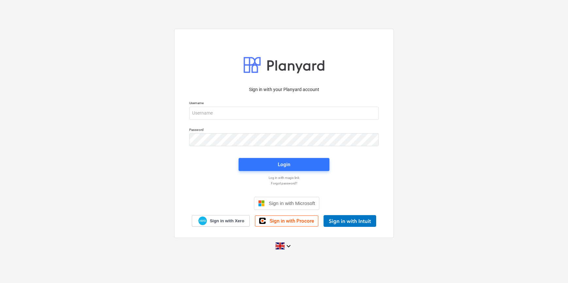 This screenshot has height=283, width=568. Describe the element at coordinates (284, 130) in the screenshot. I see `p: Password` at that location.